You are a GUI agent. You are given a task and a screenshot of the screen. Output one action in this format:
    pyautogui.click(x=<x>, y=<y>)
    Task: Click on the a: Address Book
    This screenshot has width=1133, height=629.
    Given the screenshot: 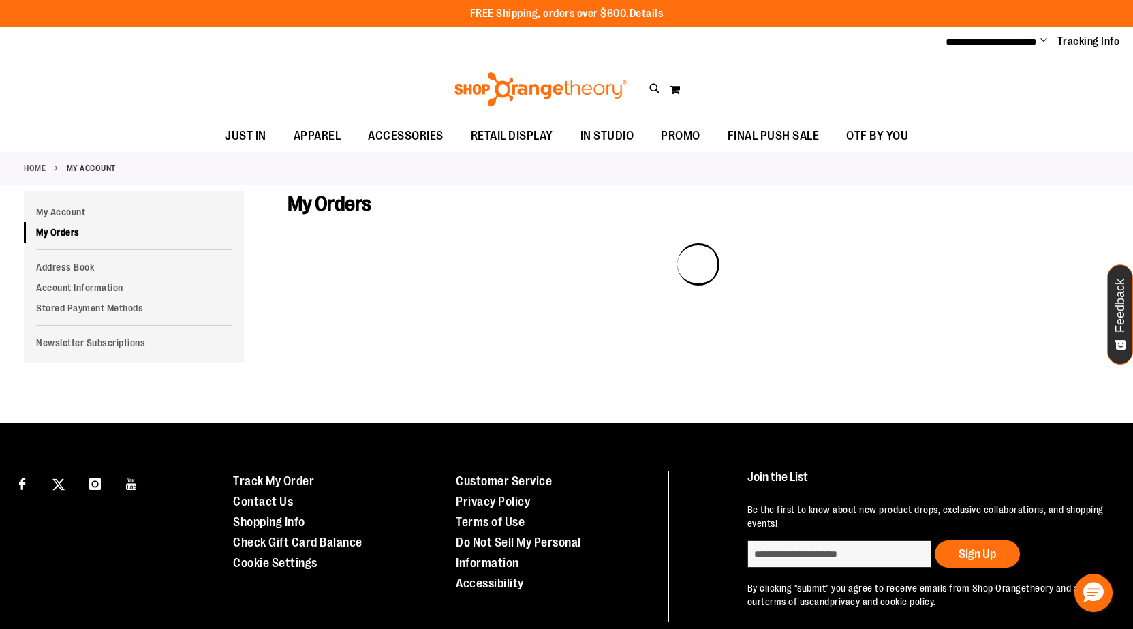 What is the action you would take?
    pyautogui.click(x=134, y=267)
    